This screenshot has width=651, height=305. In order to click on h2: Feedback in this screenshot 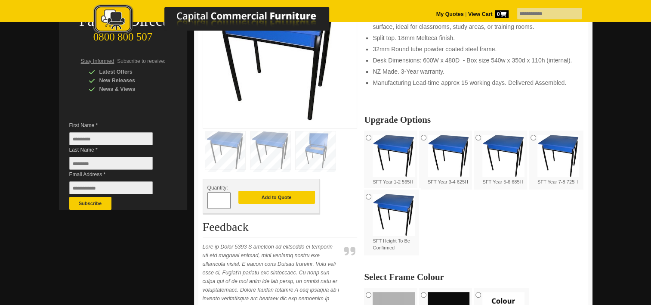, I will do `click(280, 228)`.